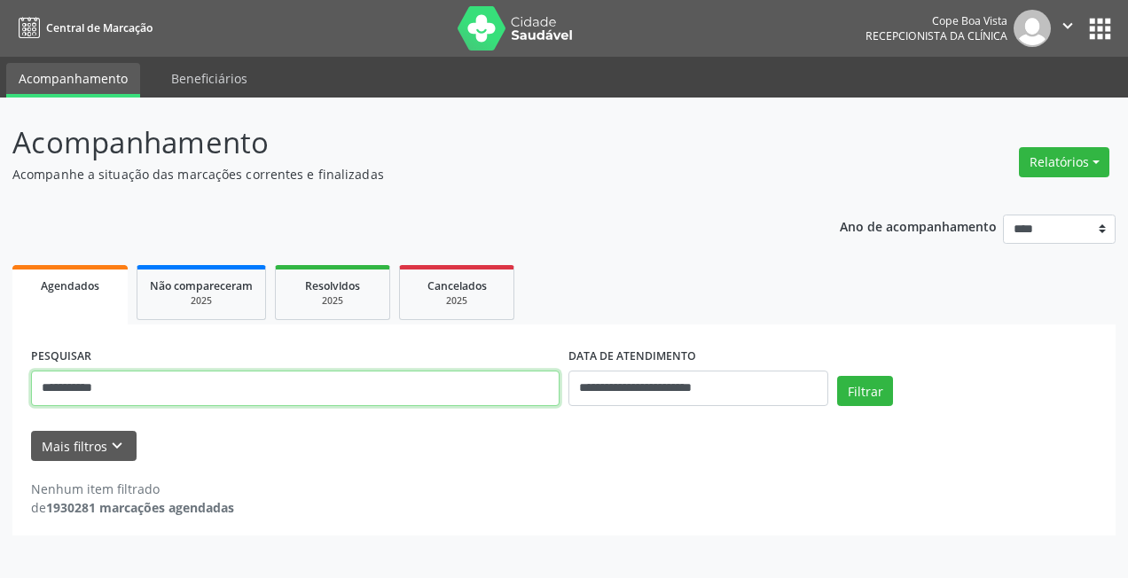  I want to click on button: Mais filtroskeyboard_arrow_down, so click(83, 446).